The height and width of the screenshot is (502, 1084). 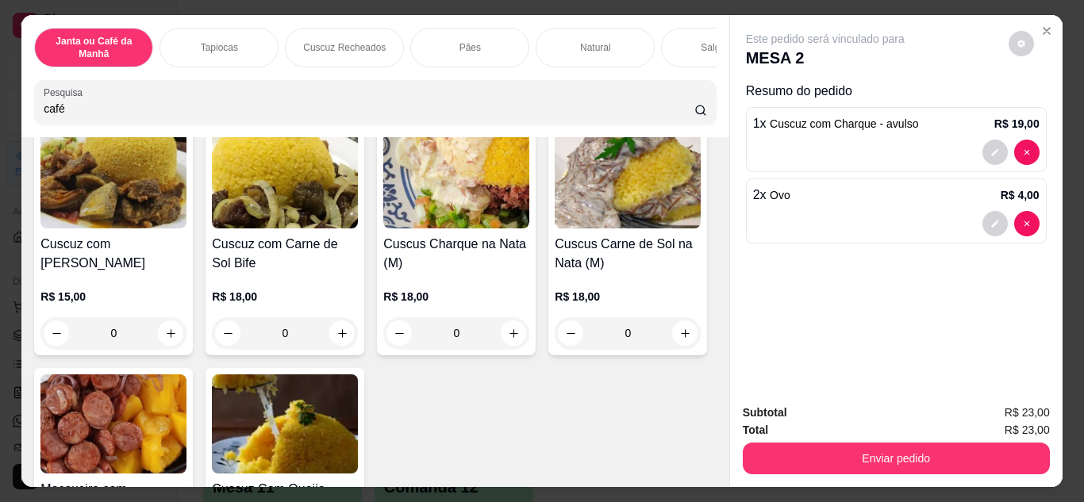 What do you see at coordinates (66, 92) in the screenshot?
I see `label: Pesquisa` at bounding box center [66, 92].